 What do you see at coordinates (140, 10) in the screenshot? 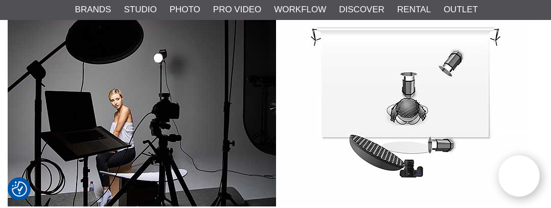
I see `a: Studio` at bounding box center [140, 10].